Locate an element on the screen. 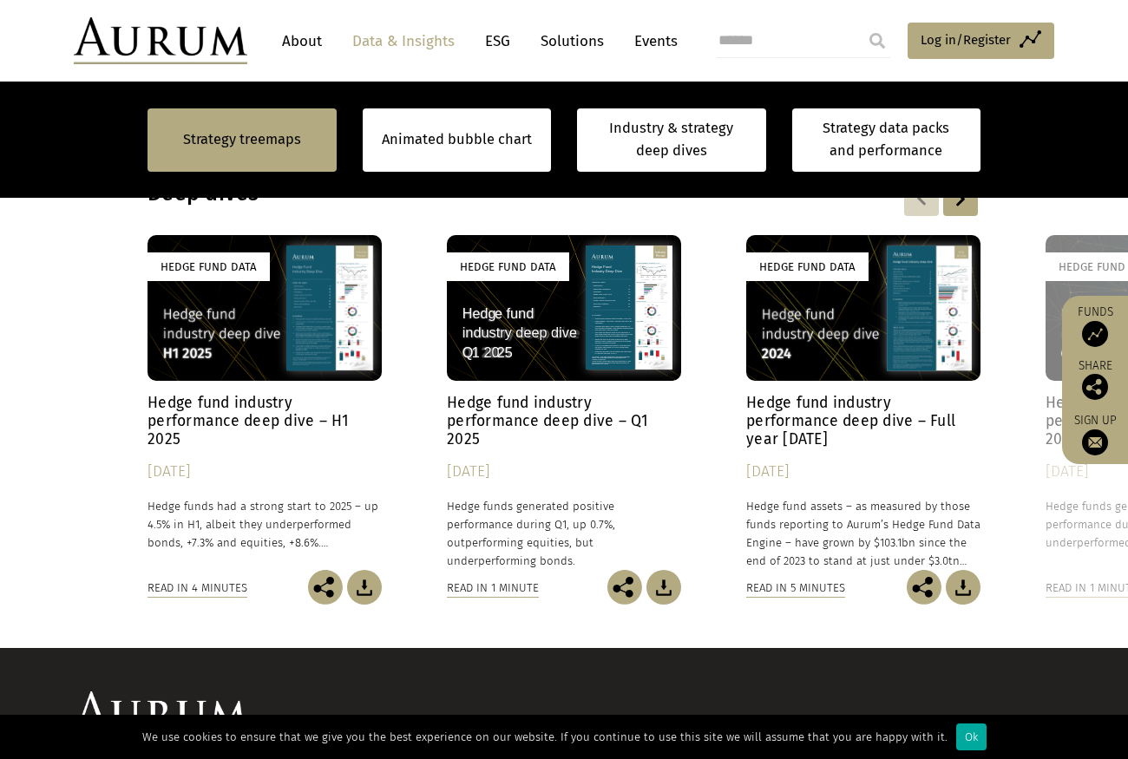 This screenshot has height=759, width=1128. h4: Hedge fund industry performance deep dive – Q1 2025 is located at coordinates (564, 421).